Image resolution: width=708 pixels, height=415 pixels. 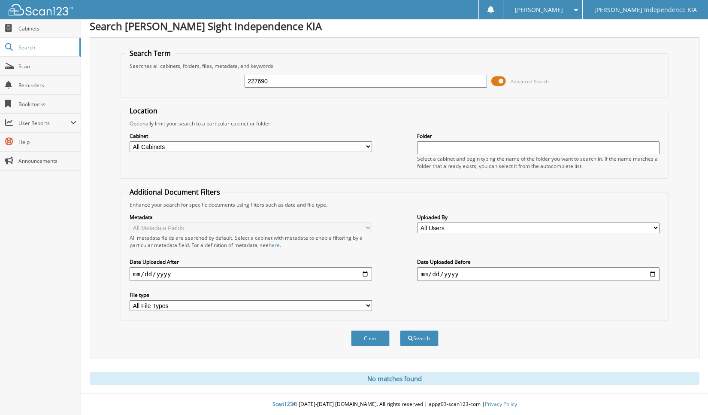 I want to click on legend: Additional Document Filters, so click(x=175, y=192).